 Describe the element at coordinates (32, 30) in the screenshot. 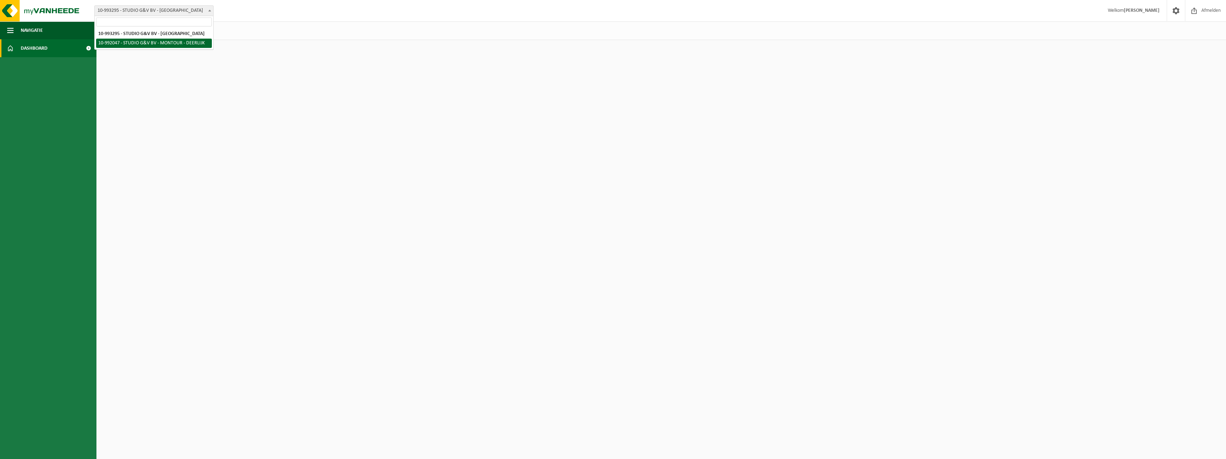

I see `span: Navigatie` at that location.